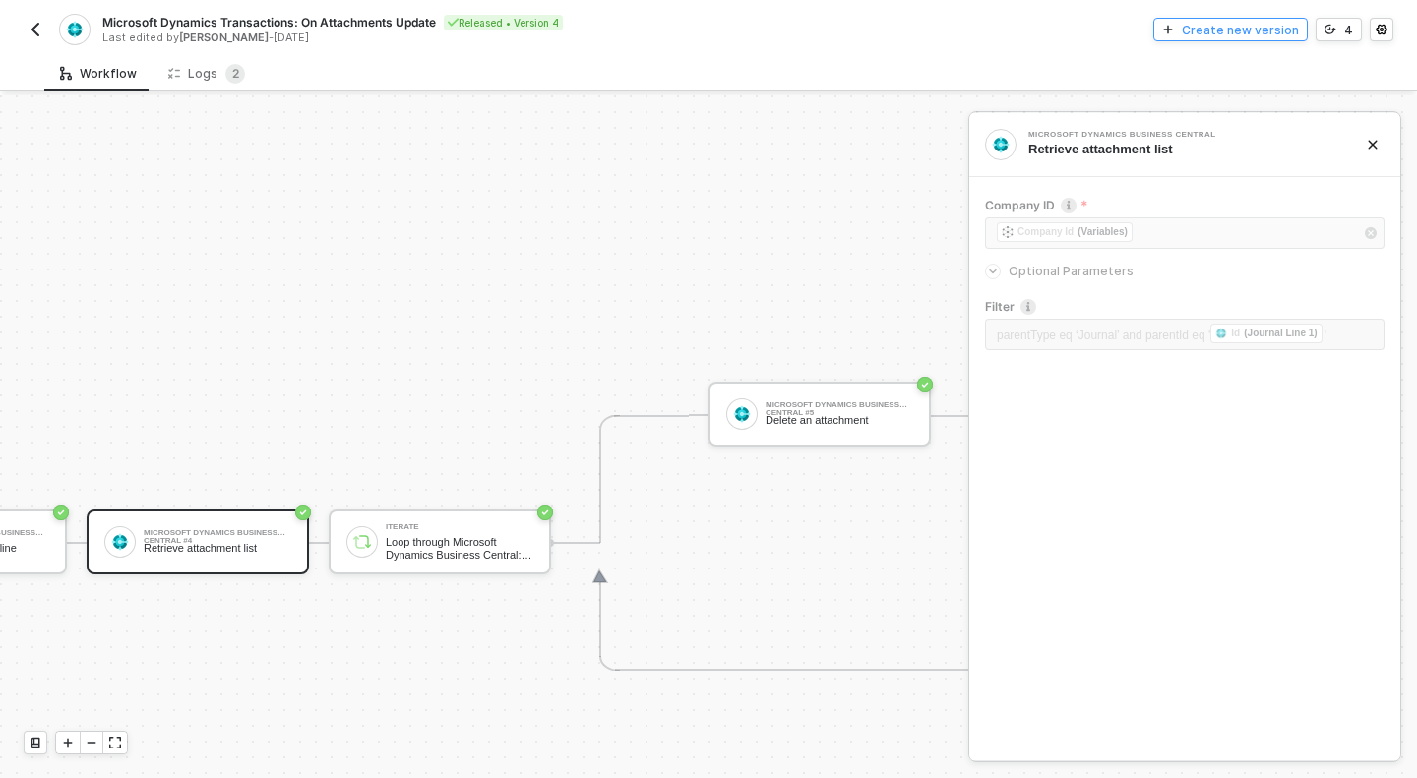  What do you see at coordinates (1070, 271) in the screenshot?
I see `span: Optional Parameters` at bounding box center [1070, 271].